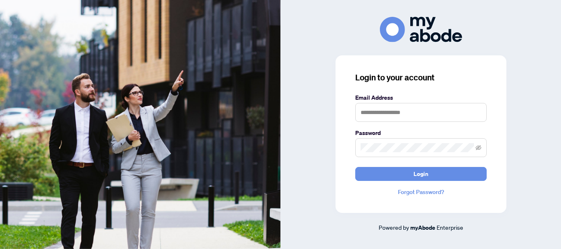 The height and width of the screenshot is (249, 561). Describe the element at coordinates (421, 29) in the screenshot. I see `img: ma-logo` at that location.